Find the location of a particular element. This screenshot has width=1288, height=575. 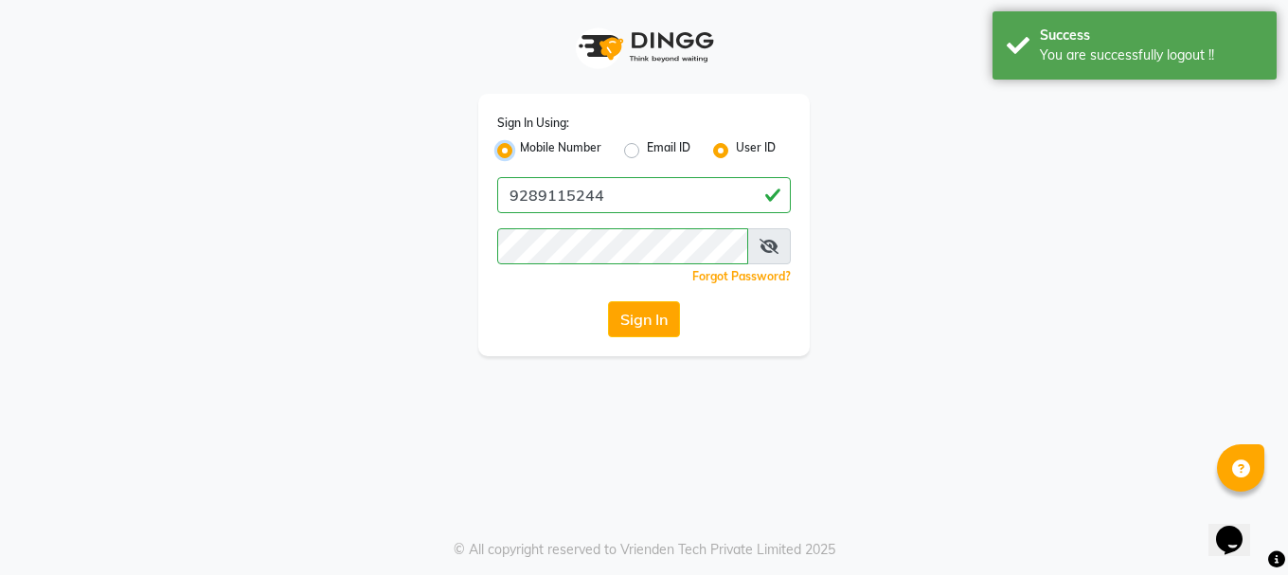

div: You are successfully logout !! is located at coordinates (1151, 55).